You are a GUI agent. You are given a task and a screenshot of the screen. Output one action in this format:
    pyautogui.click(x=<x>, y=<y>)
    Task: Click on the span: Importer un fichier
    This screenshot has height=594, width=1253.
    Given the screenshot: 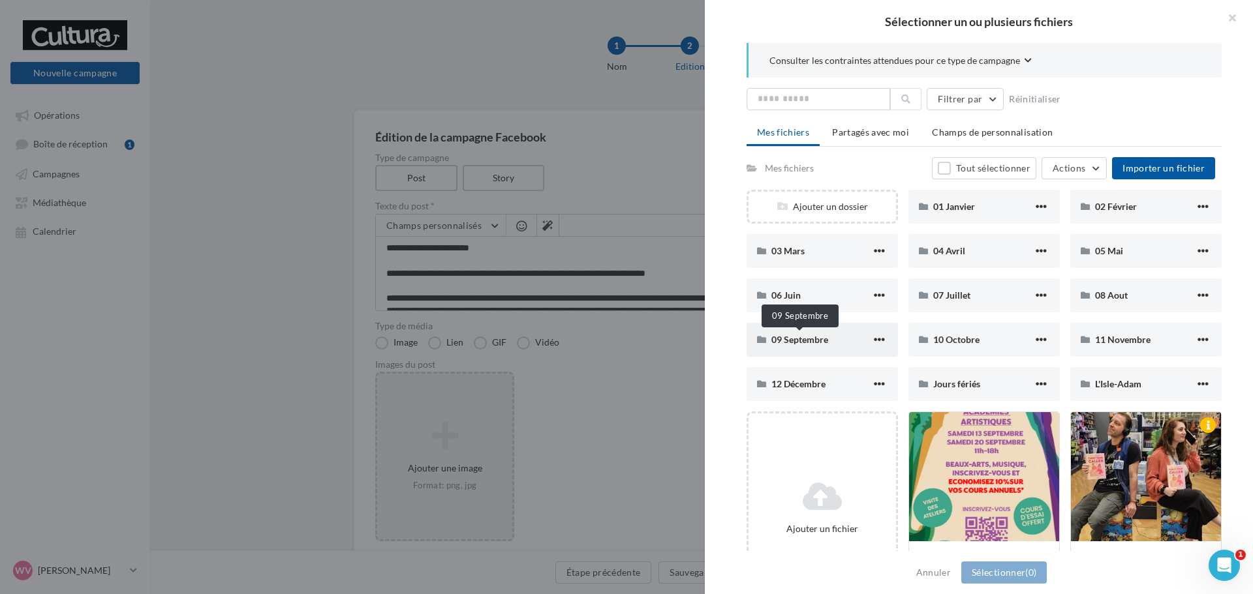 What is the action you would take?
    pyautogui.click(x=1163, y=168)
    